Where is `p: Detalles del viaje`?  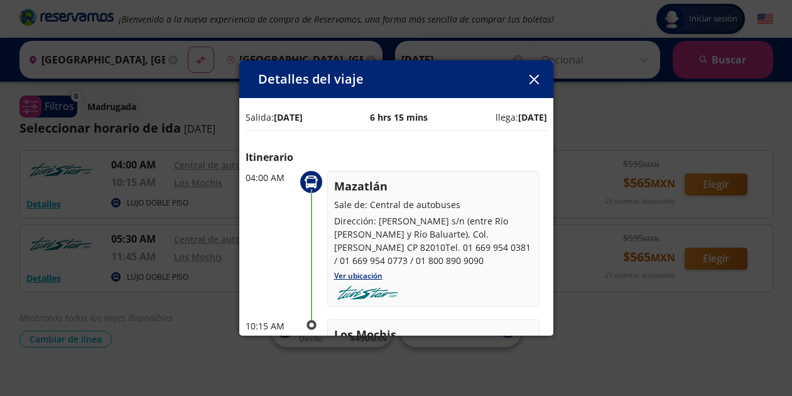 p: Detalles del viaje is located at coordinates (311, 79).